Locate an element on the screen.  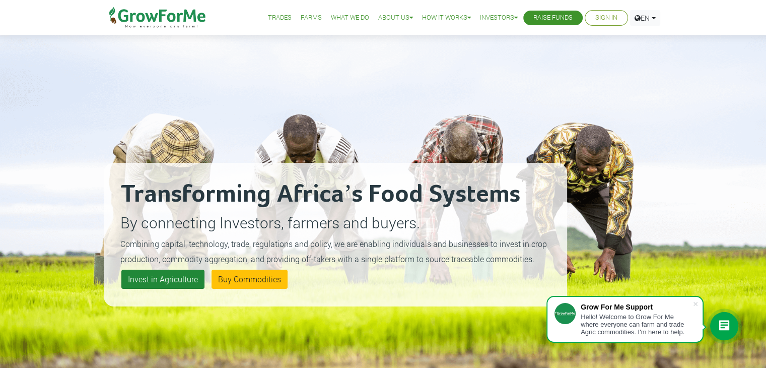
a: Raise Funds is located at coordinates (553, 18).